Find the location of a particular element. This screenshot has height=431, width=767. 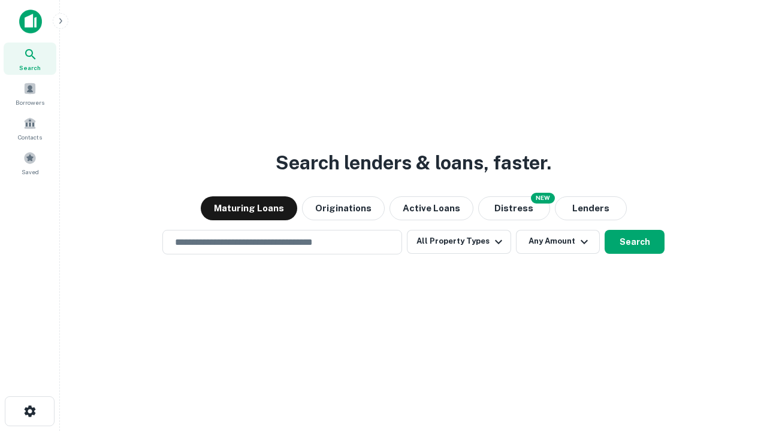

div: Contacts is located at coordinates (30, 128).